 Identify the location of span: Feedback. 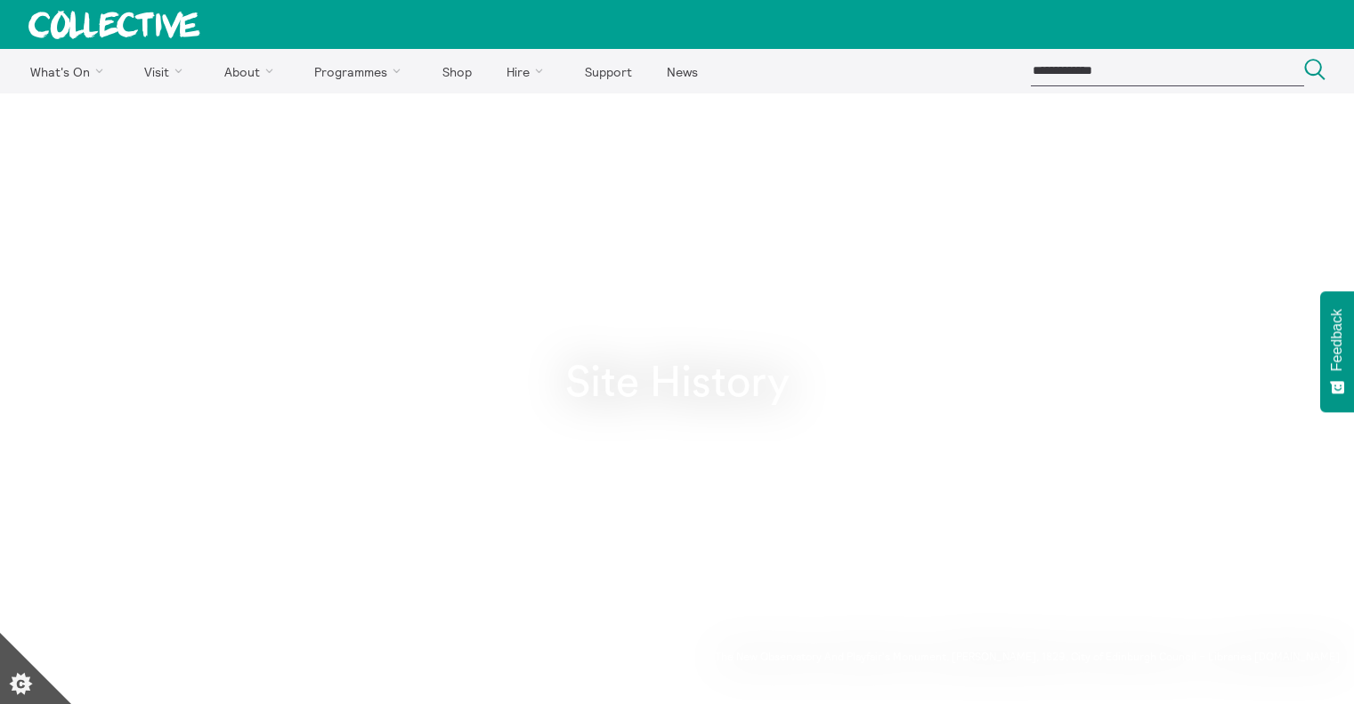
(1338, 340).